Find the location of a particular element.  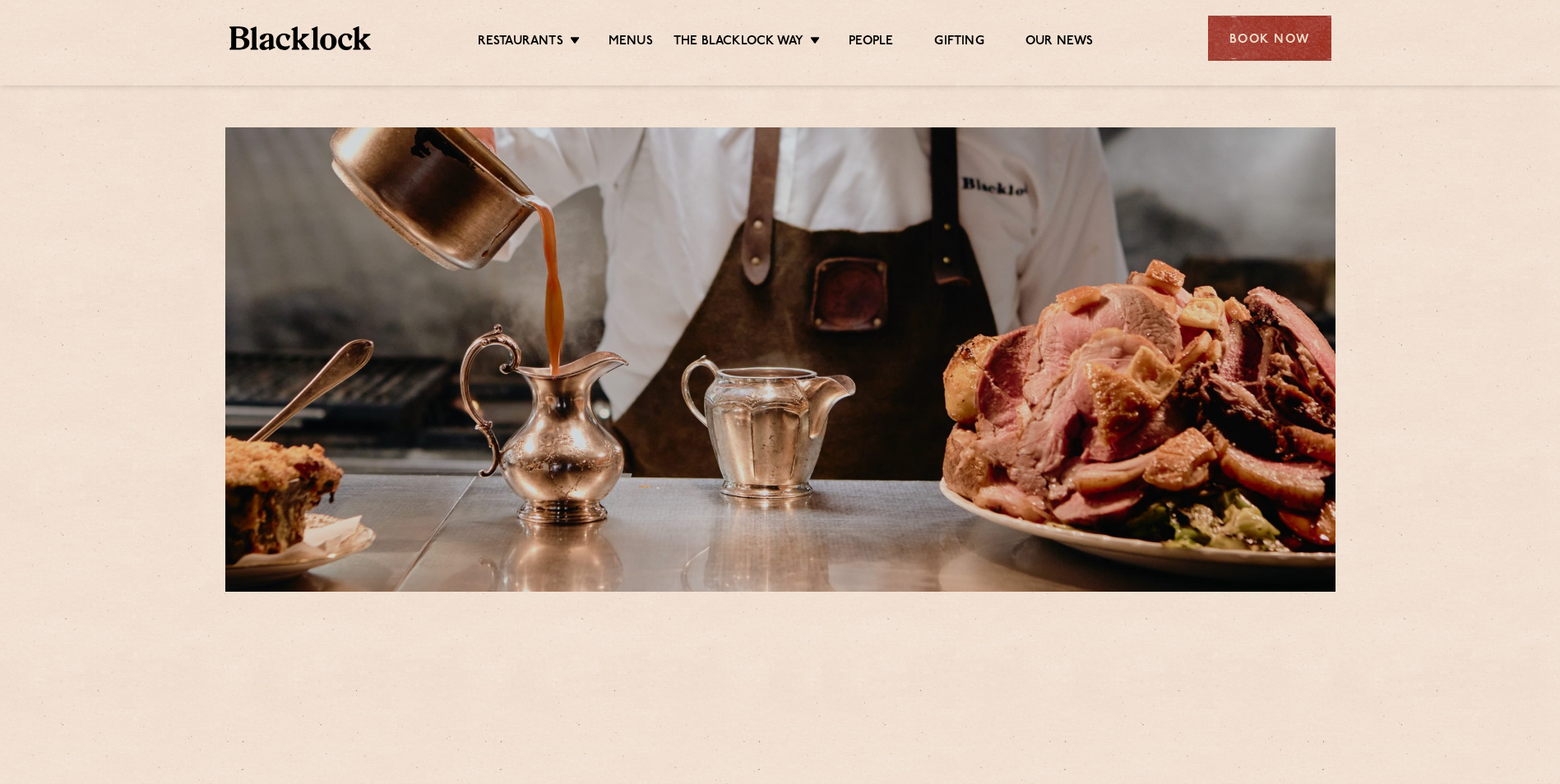

img: BL_Textured_Logo-footer-cropped.svg is located at coordinates (300, 38).